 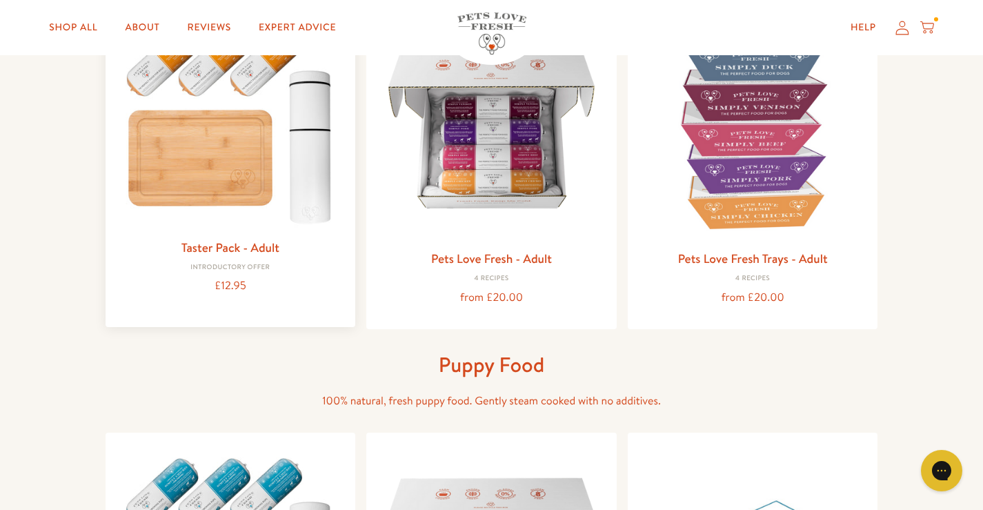 What do you see at coordinates (230, 268) in the screenshot?
I see `div: Introductory Offer` at bounding box center [230, 268].